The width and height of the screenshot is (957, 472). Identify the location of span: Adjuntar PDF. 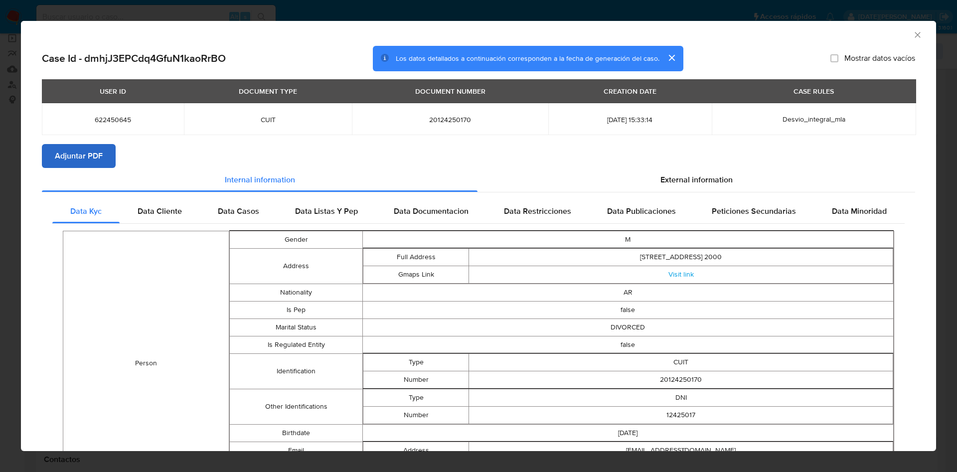
(79, 156).